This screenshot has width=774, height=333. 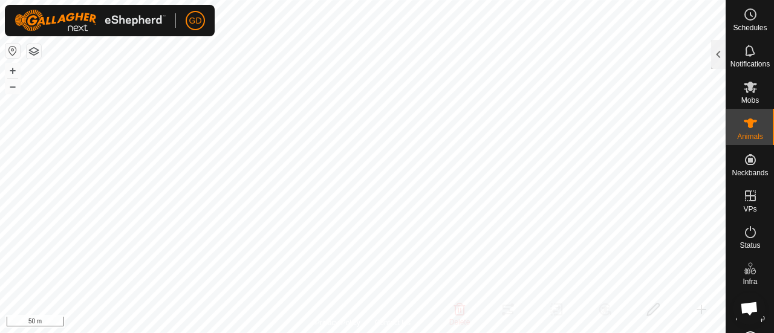 I want to click on span: Heatmap, so click(x=750, y=318).